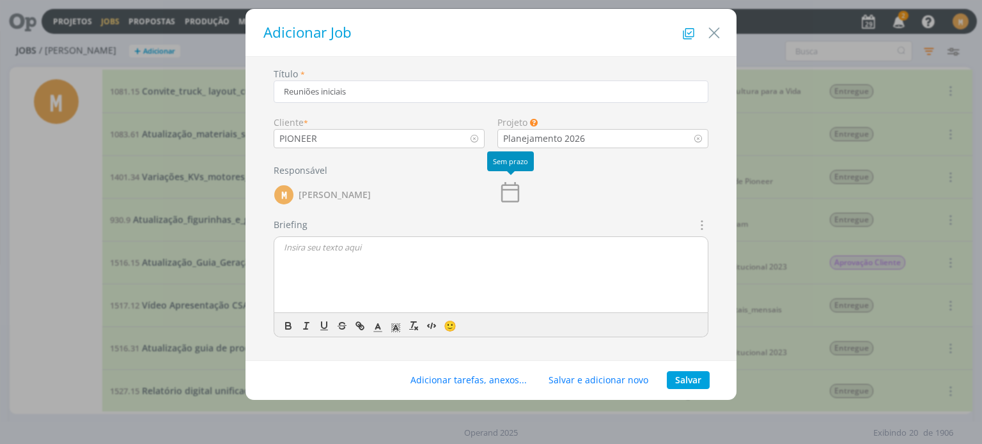 This screenshot has height=444, width=982. What do you see at coordinates (510, 161) in the screenshot?
I see `div: Sem prazo` at bounding box center [510, 161].